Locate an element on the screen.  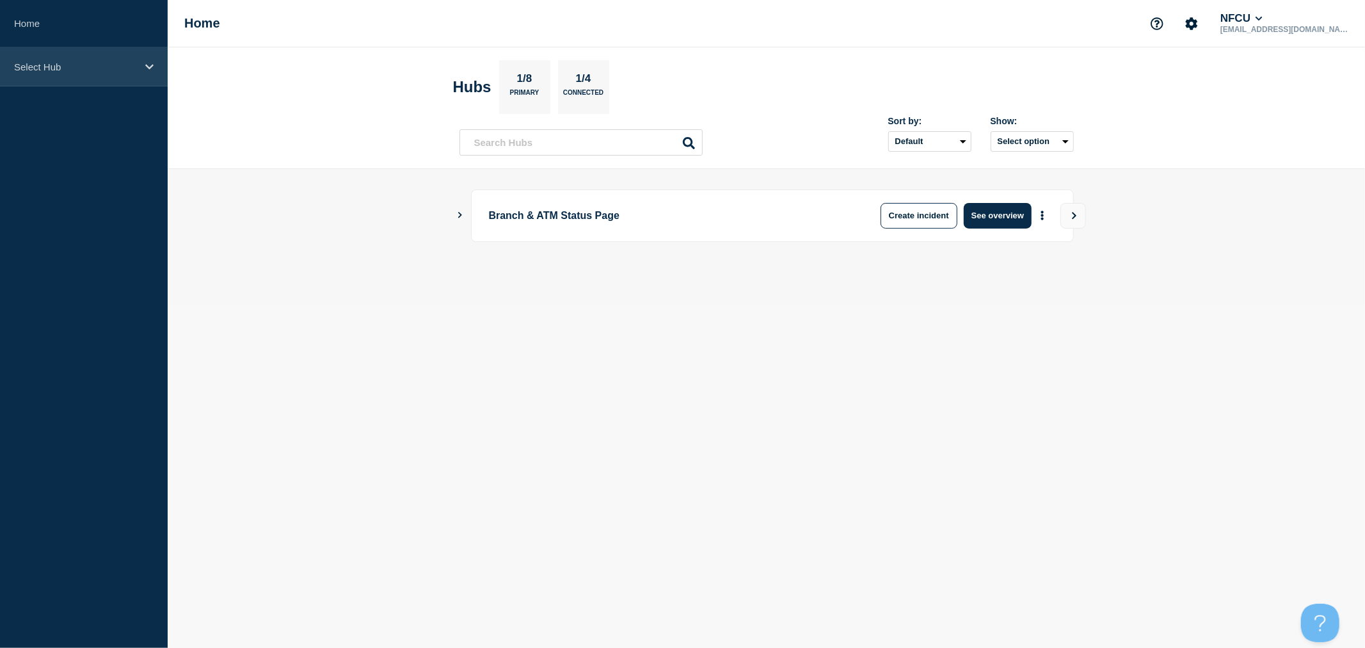
div: Sort by: is located at coordinates (930, 121).